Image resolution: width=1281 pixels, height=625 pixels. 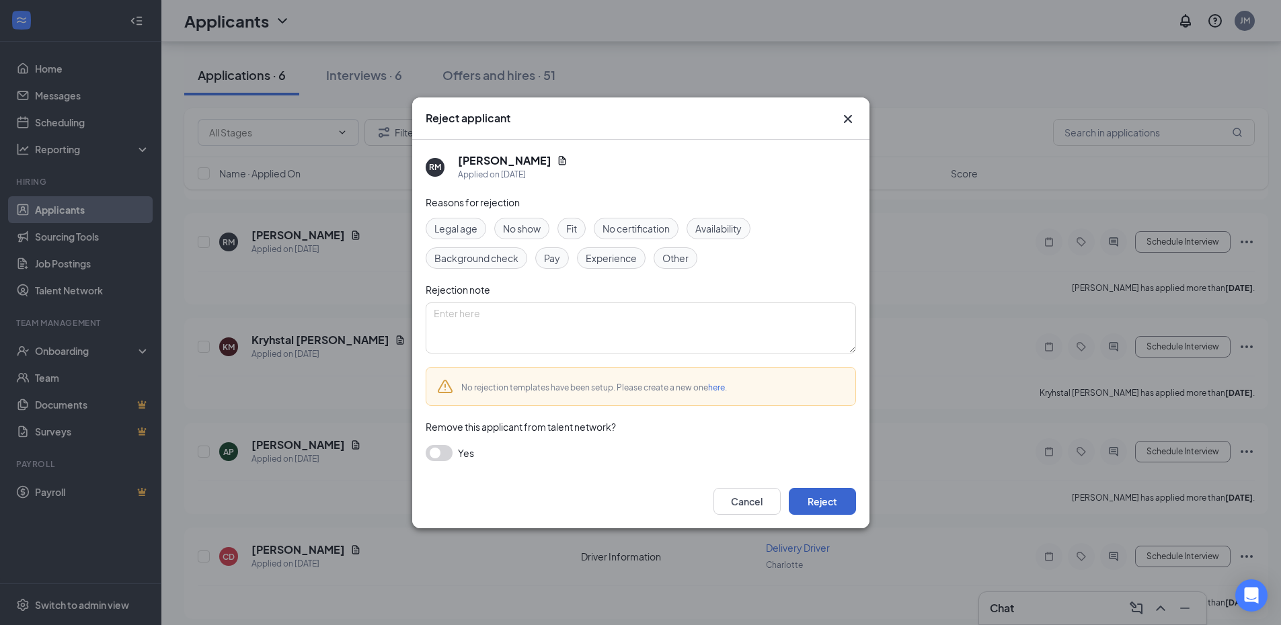 What do you see at coordinates (718, 229) in the screenshot?
I see `span: Availability` at bounding box center [718, 229].